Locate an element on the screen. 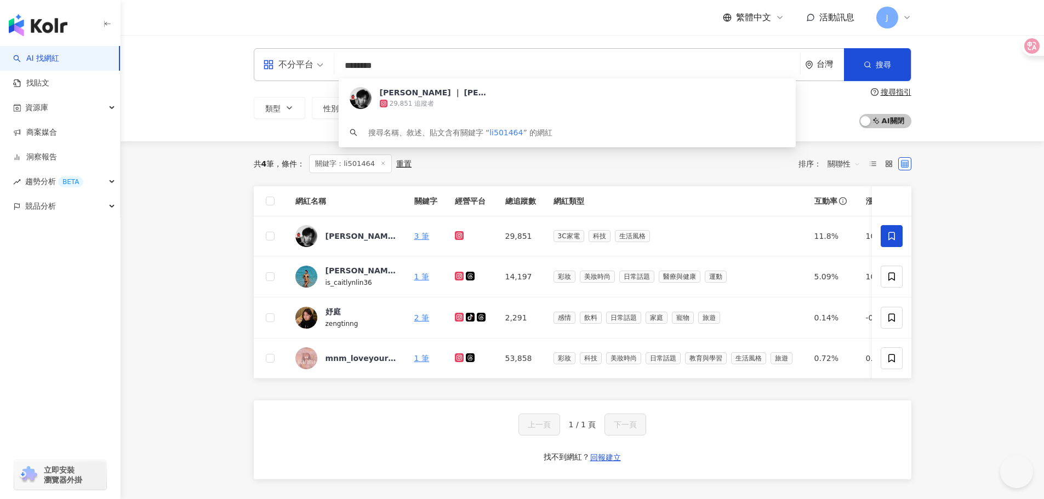 This screenshot has width=1044, height=499. div: 11.8% is located at coordinates (831, 236).